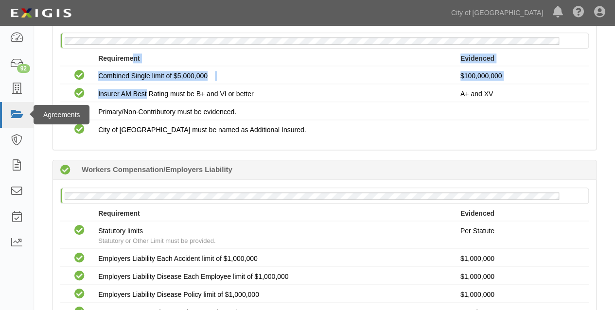  What do you see at coordinates (167, 112) in the screenshot?
I see `span: Primary/Non-Contributory must be evidenced.` at bounding box center [167, 112].